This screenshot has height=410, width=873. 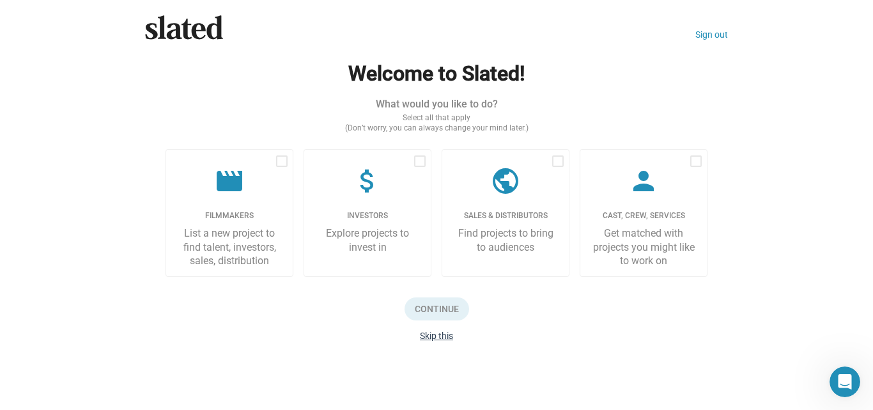 What do you see at coordinates (644, 247) in the screenshot?
I see `div: Get matched with projects you might like to work on` at bounding box center [644, 247].